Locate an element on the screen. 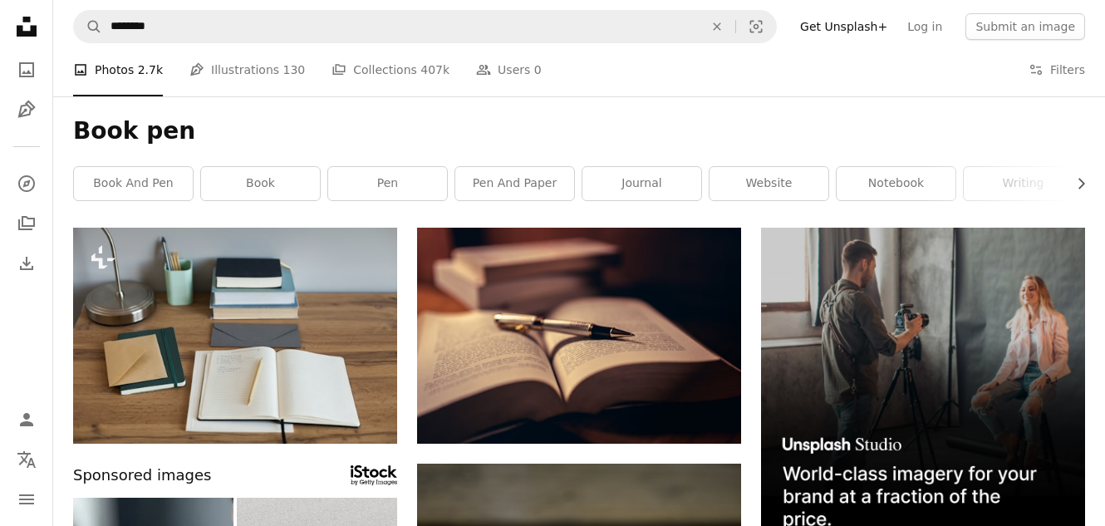 The image size is (1105, 526). form: Find visuals sitewide is located at coordinates (424, 27).